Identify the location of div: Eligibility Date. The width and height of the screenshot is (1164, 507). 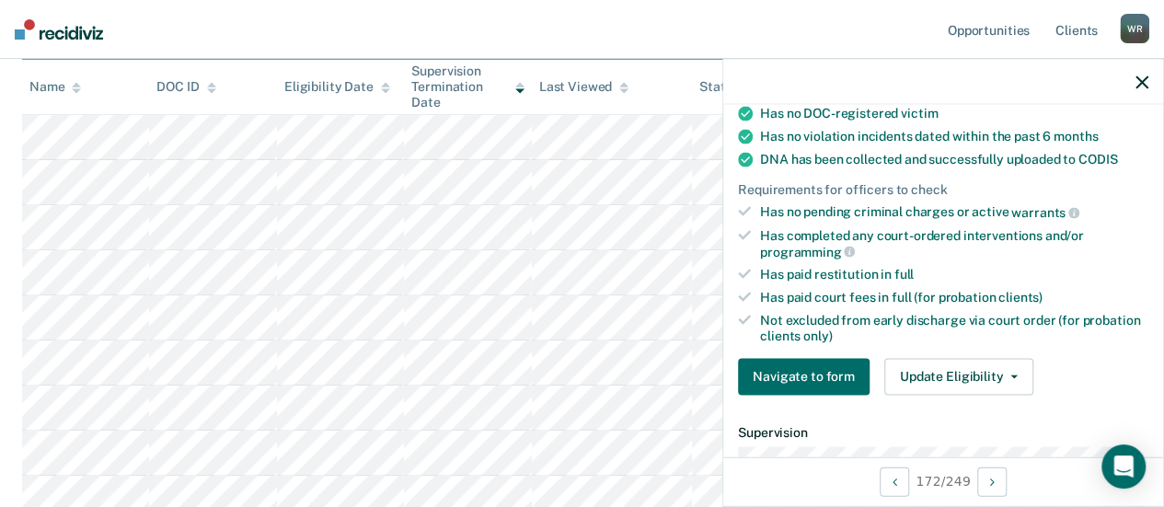
(337, 87).